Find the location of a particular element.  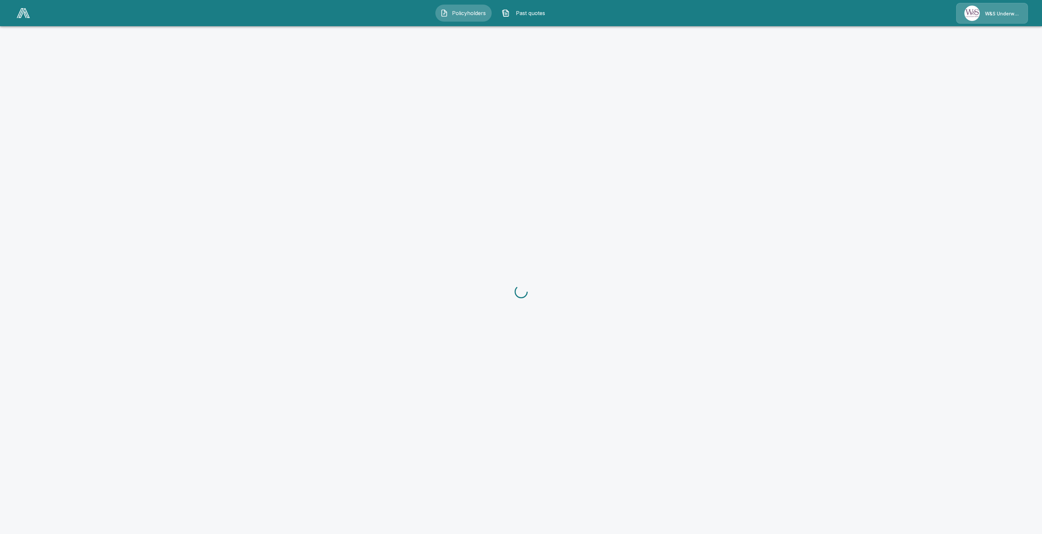

img: Policyholders Icon is located at coordinates (444, 13).